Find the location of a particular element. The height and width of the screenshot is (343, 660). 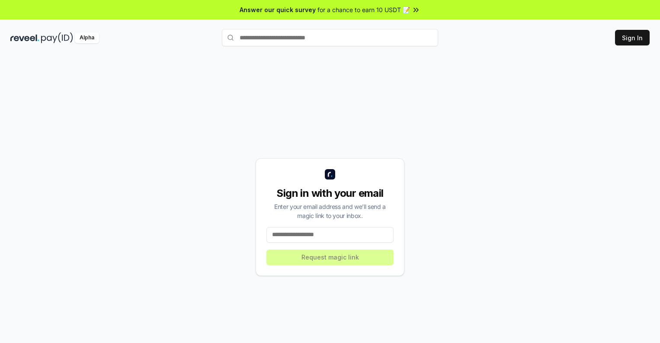

div: Enter your email address and we’ll send a magic link to your inbox. is located at coordinates (330, 211).